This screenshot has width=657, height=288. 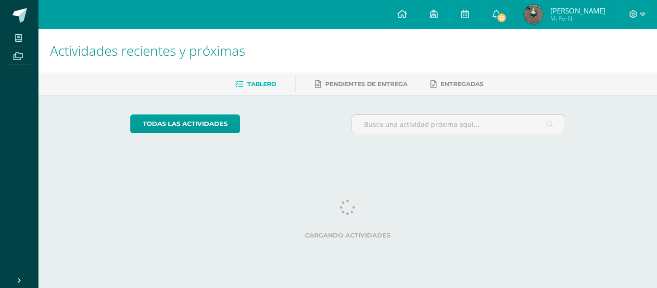 What do you see at coordinates (578, 18) in the screenshot?
I see `span: Mi Perfil` at bounding box center [578, 18].